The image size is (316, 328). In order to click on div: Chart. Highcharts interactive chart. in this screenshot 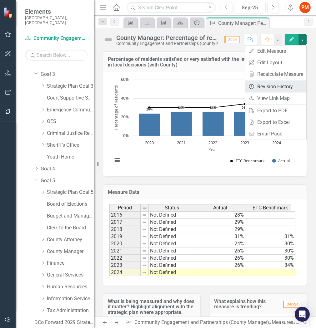, I will do `click(205, 123)`.